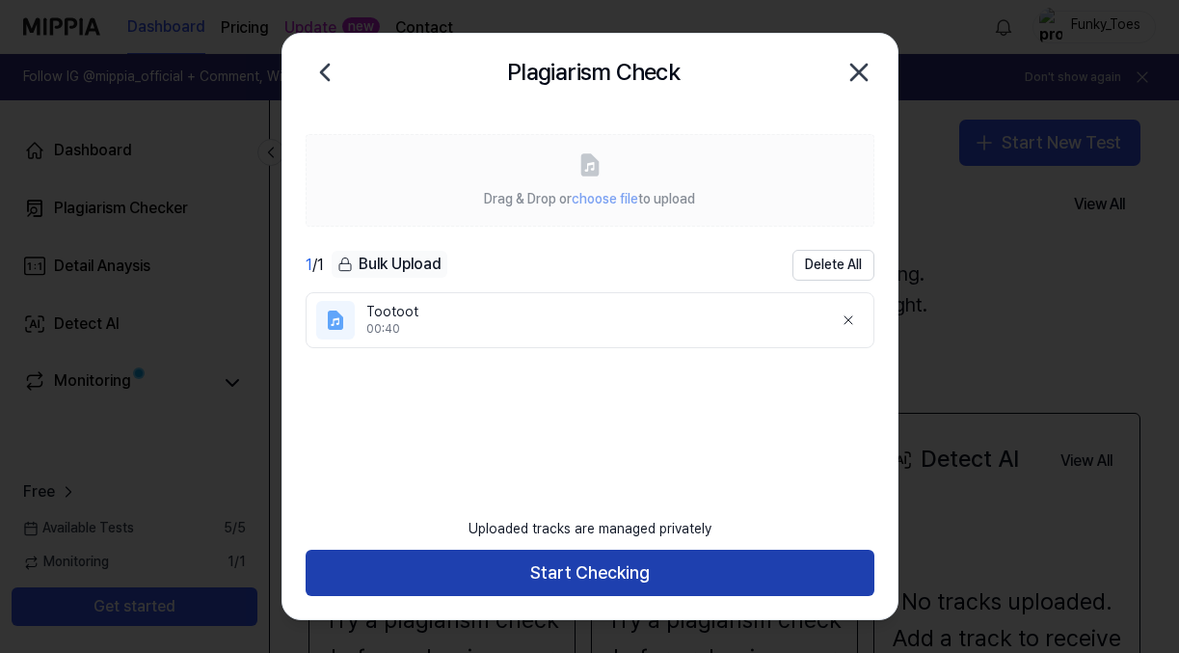 The height and width of the screenshot is (653, 1179). I want to click on button: Bulk Upload, so click(390, 264).